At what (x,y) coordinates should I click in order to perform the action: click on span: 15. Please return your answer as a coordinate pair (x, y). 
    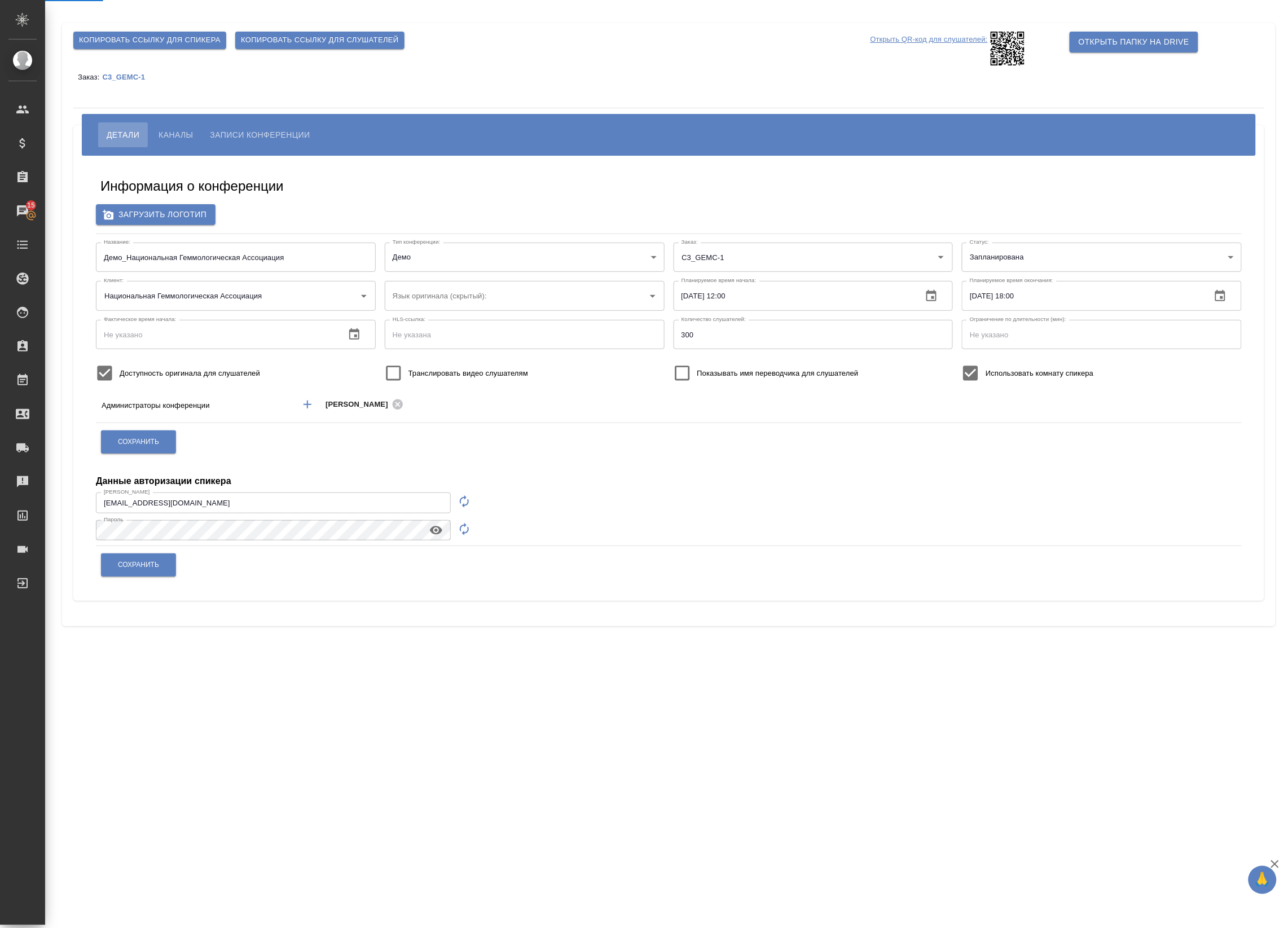
    Looking at the image, I should click on (31, 205).